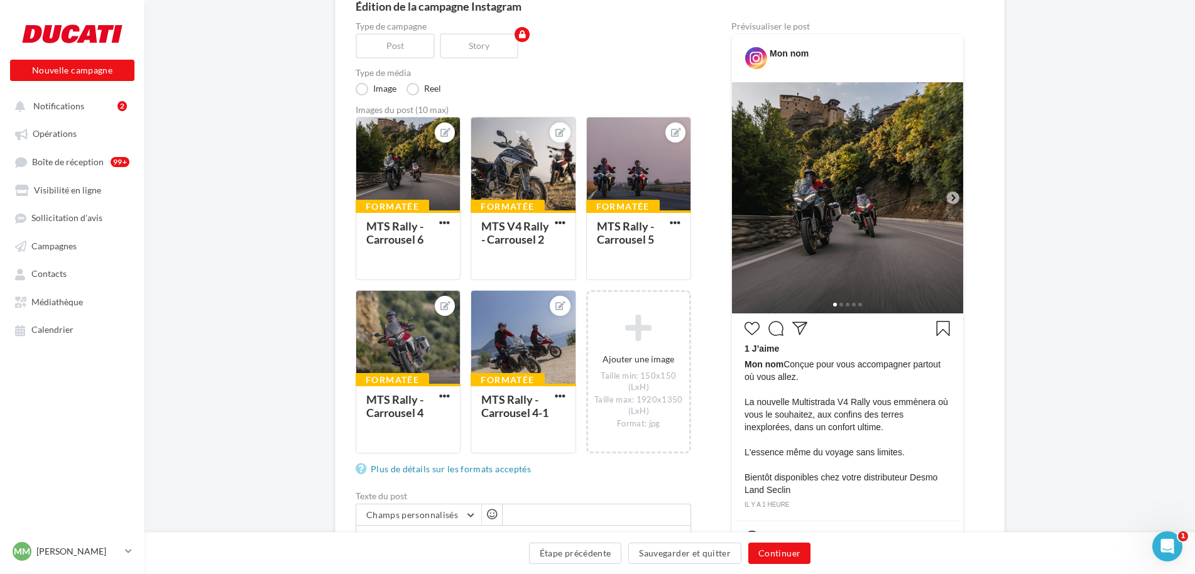 Image resolution: width=1195 pixels, height=574 pixels. I want to click on a: Contacts, so click(72, 273).